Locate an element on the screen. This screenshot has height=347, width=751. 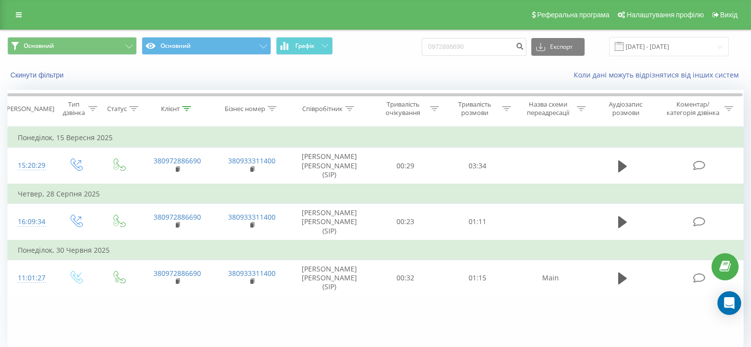
div: Бізнес номер is located at coordinates (245, 109).